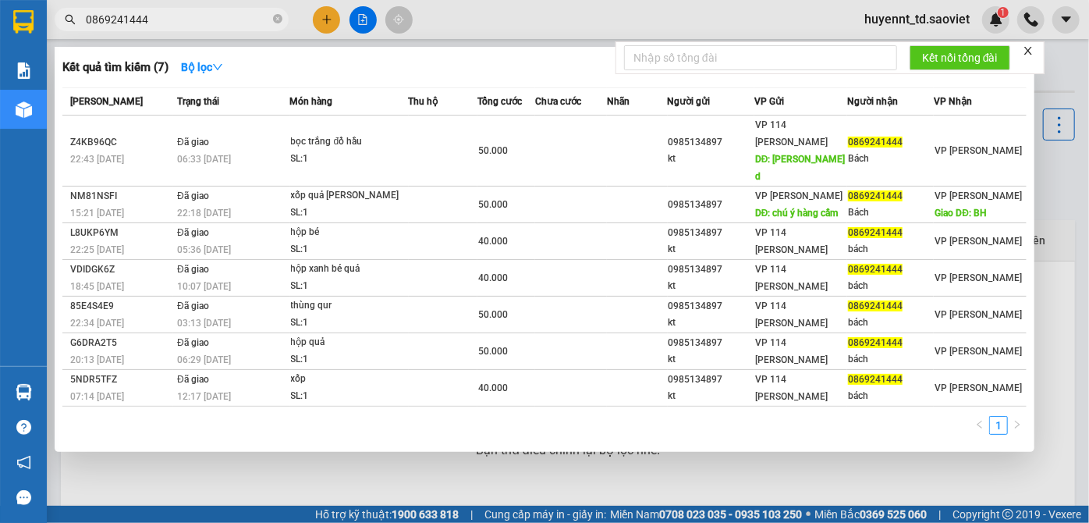 The image size is (1089, 523). Describe the element at coordinates (121, 232) in the screenshot. I see `div: L8UKP6YM` at that location.